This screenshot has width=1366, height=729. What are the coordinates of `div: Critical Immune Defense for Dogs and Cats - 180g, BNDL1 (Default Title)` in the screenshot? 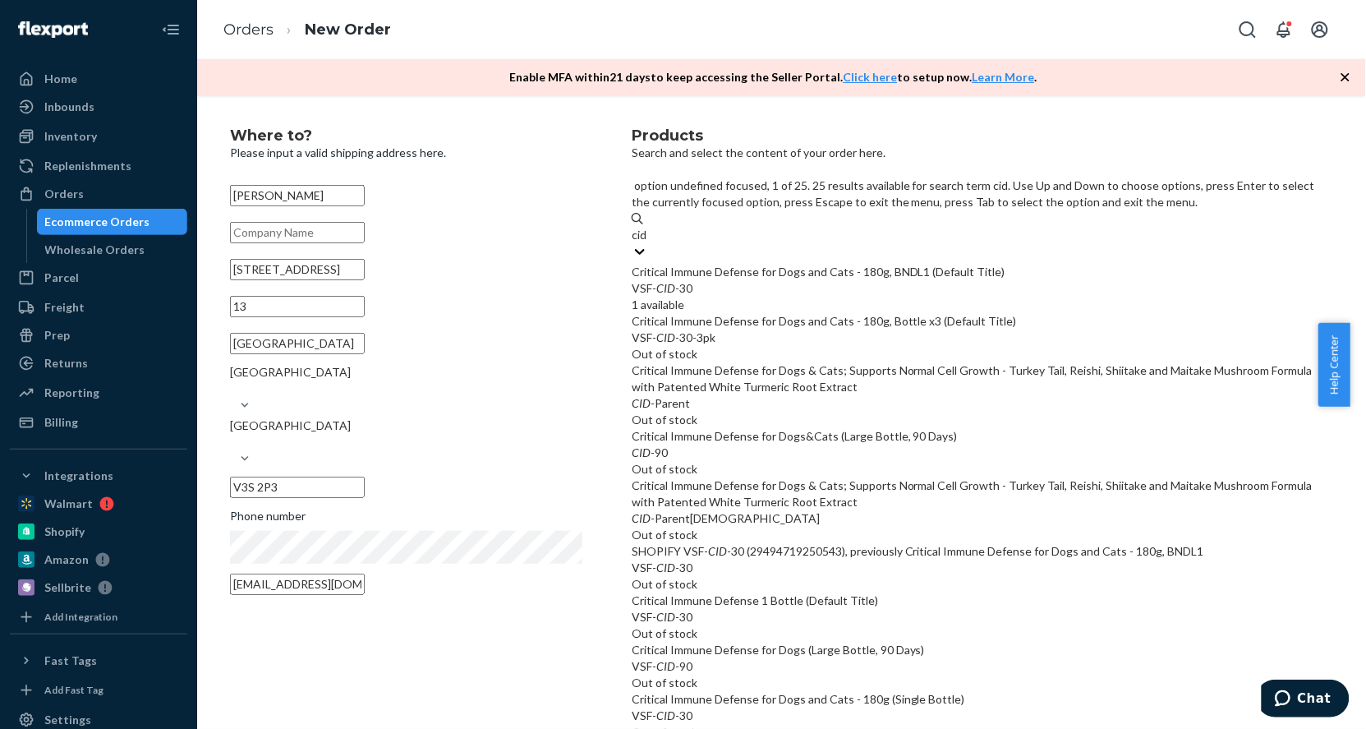 It's located at (982, 272).